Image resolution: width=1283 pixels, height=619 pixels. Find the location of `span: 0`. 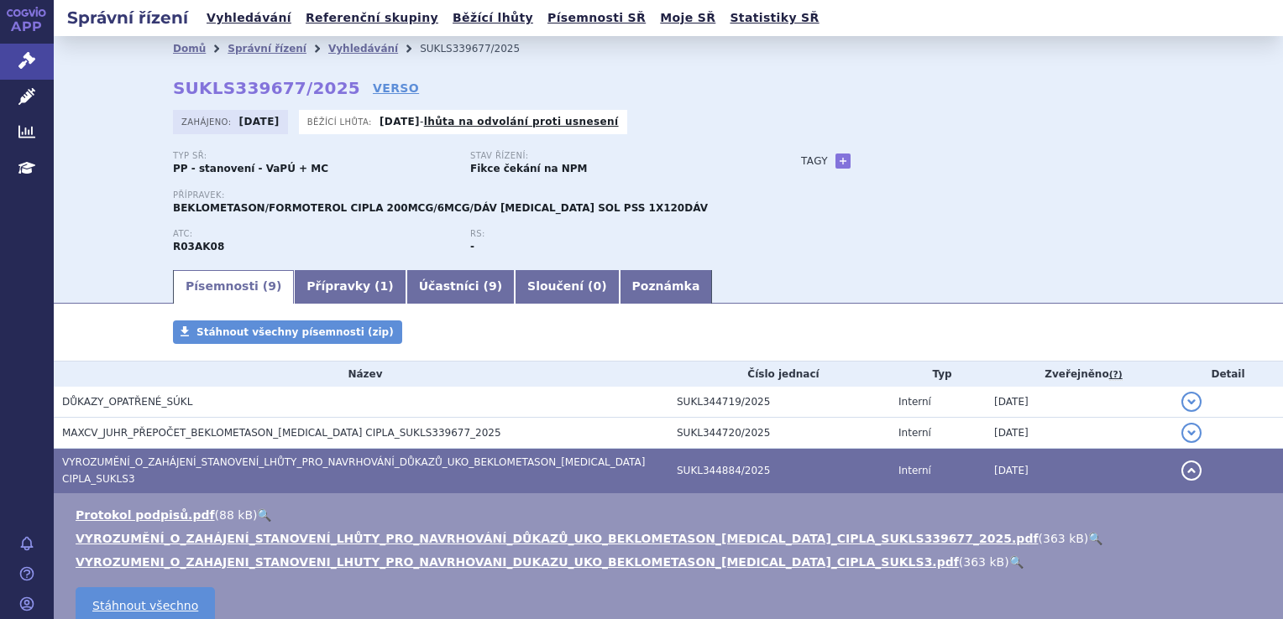

span: 0 is located at coordinates (597, 286).